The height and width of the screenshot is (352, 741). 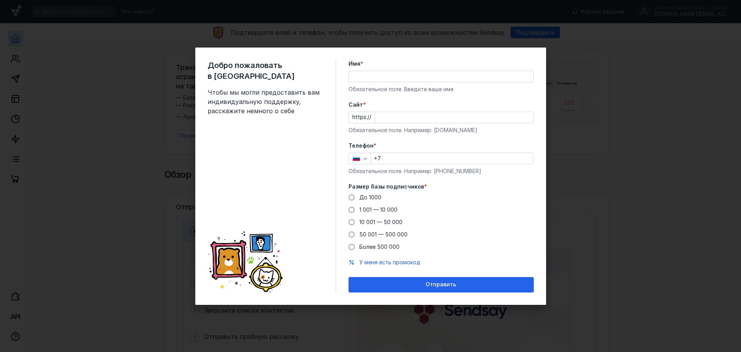 I want to click on span: До 1000, so click(x=370, y=197).